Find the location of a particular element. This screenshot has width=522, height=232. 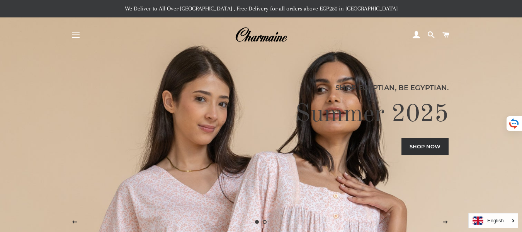

a: Load slide 2 is located at coordinates (265, 222).